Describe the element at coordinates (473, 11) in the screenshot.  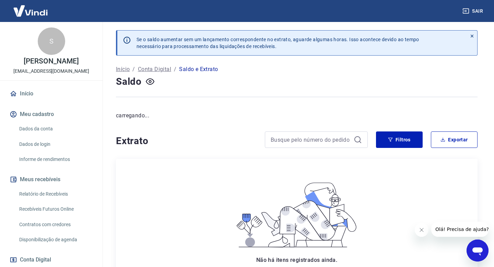
I see `button: Sair` at that location.